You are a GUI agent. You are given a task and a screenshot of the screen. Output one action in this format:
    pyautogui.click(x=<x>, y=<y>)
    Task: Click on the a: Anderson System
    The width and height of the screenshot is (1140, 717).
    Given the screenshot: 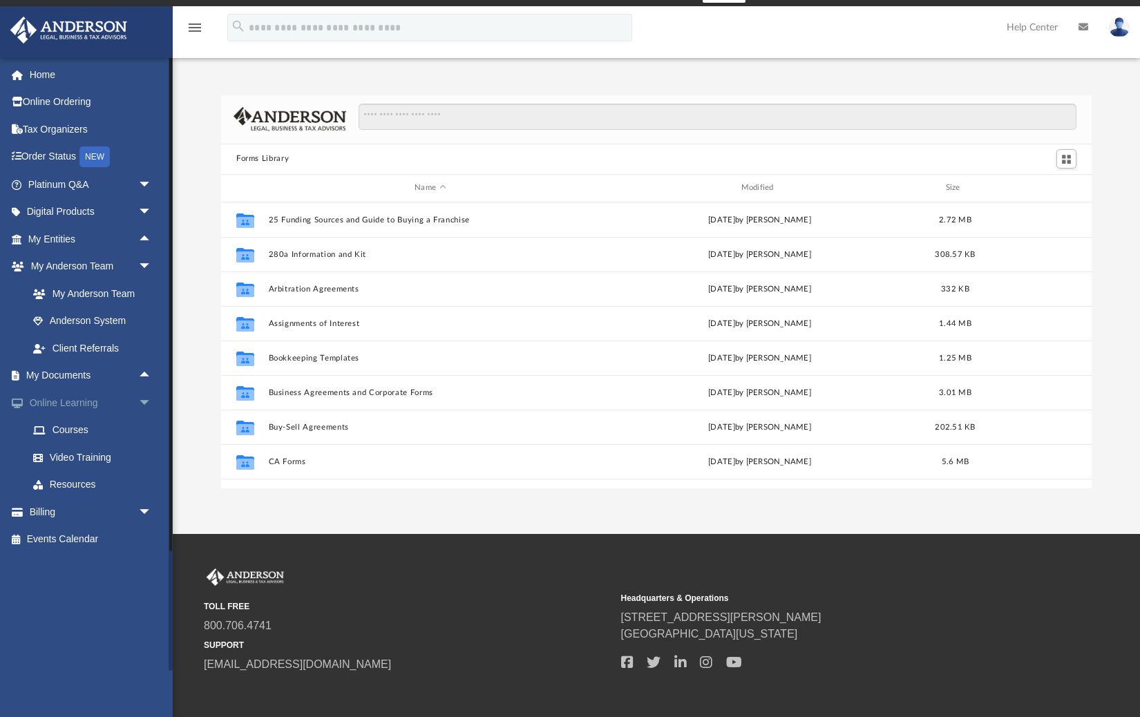 What is the action you would take?
    pyautogui.click(x=93, y=321)
    